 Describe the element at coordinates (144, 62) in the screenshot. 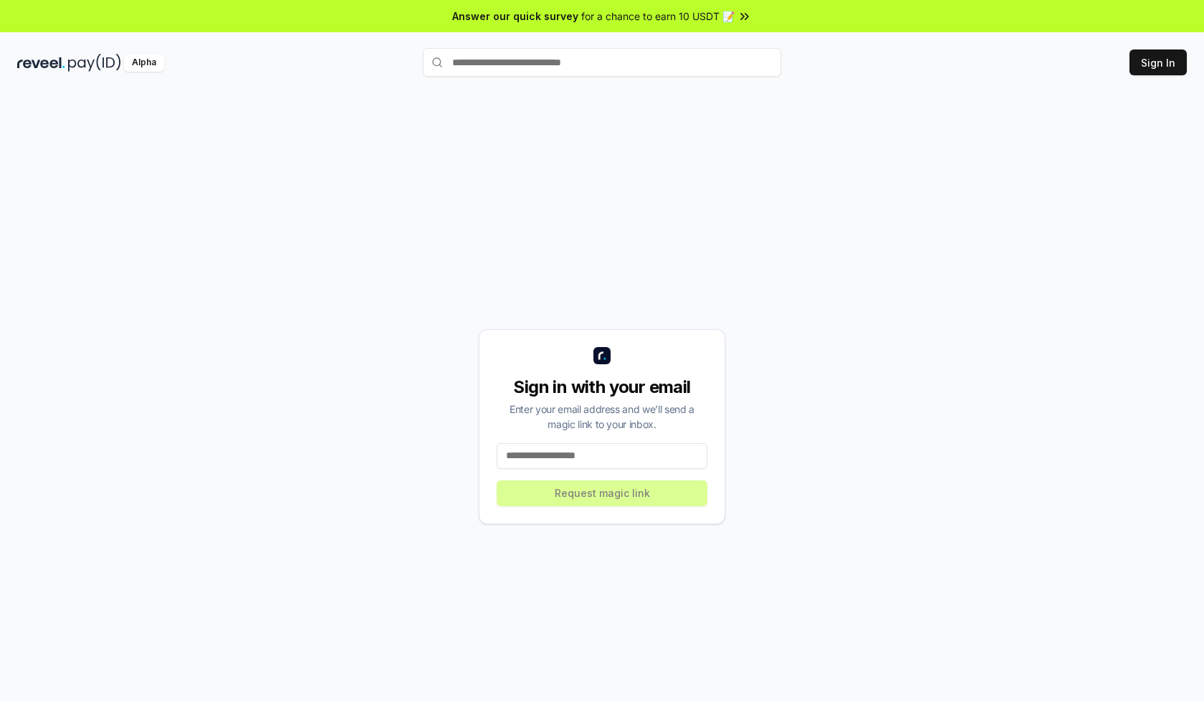

I see `div: Alpha` at that location.